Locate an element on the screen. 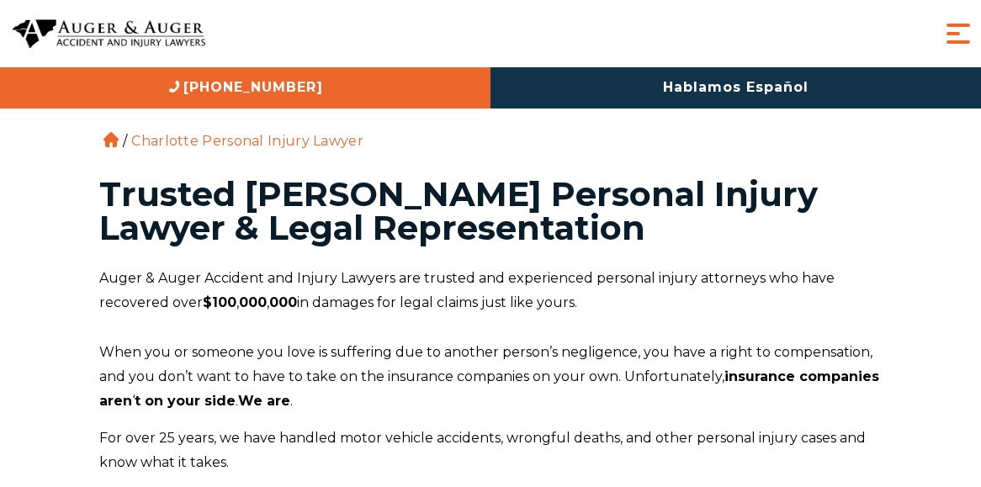  p: When you or someone you love is suffering due to another person’s negligence, you have a right to... is located at coordinates (490, 377).